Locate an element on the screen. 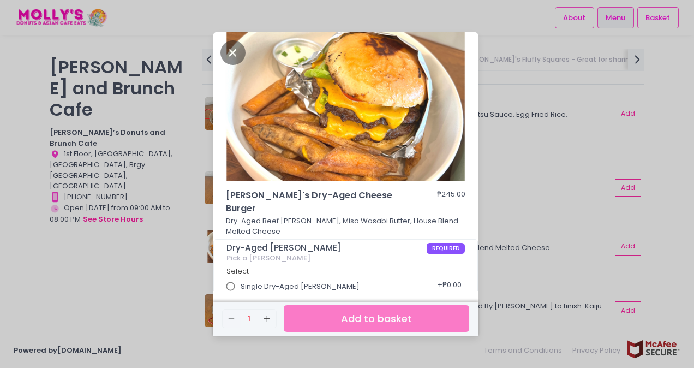 The width and height of the screenshot is (694, 368). button: Add to basket is located at coordinates (376, 318).